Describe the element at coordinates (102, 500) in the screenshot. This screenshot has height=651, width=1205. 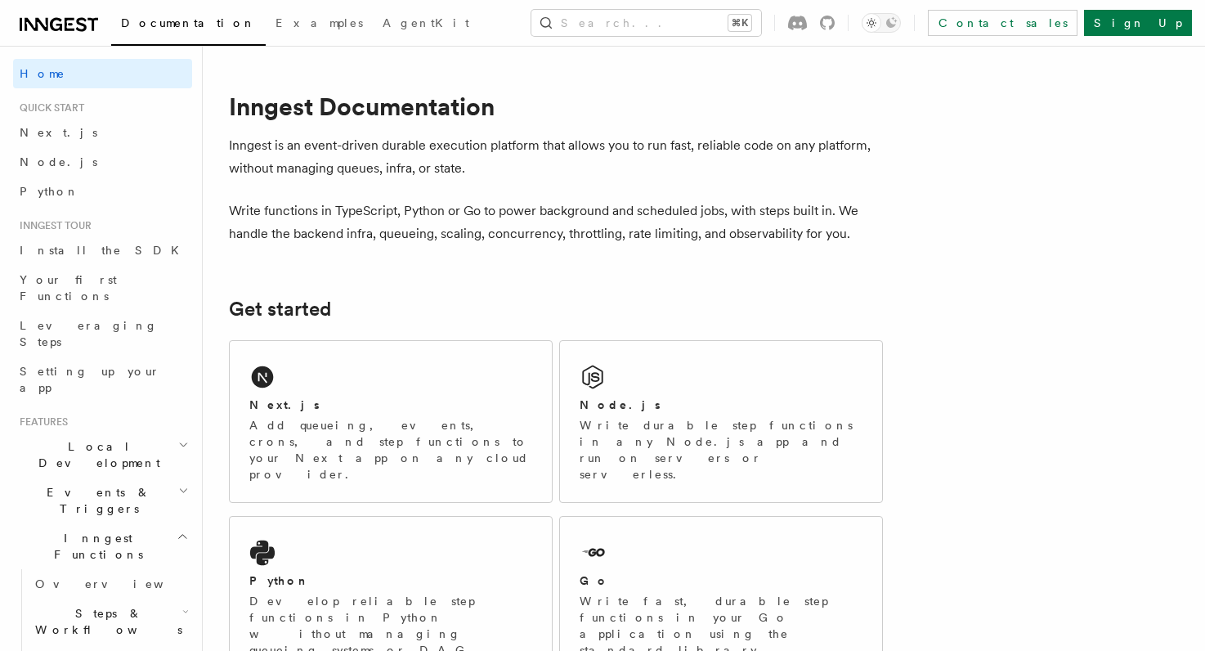
I see `button: Events & Triggers` at that location.